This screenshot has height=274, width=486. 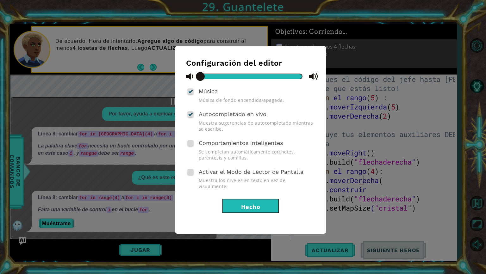 I want to click on font: Comportamientos inteligentes, so click(x=241, y=143).